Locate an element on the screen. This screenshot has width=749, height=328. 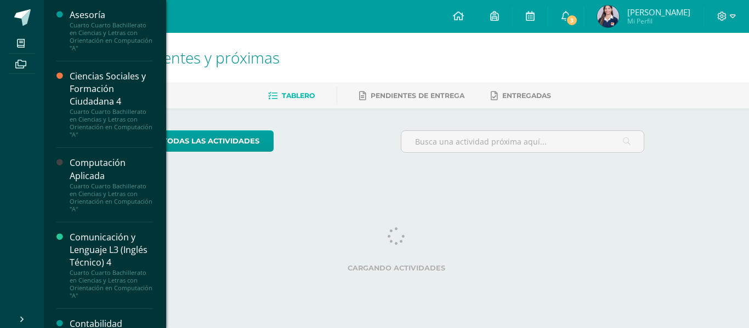
label: Cargando actividades is located at coordinates (396, 268).